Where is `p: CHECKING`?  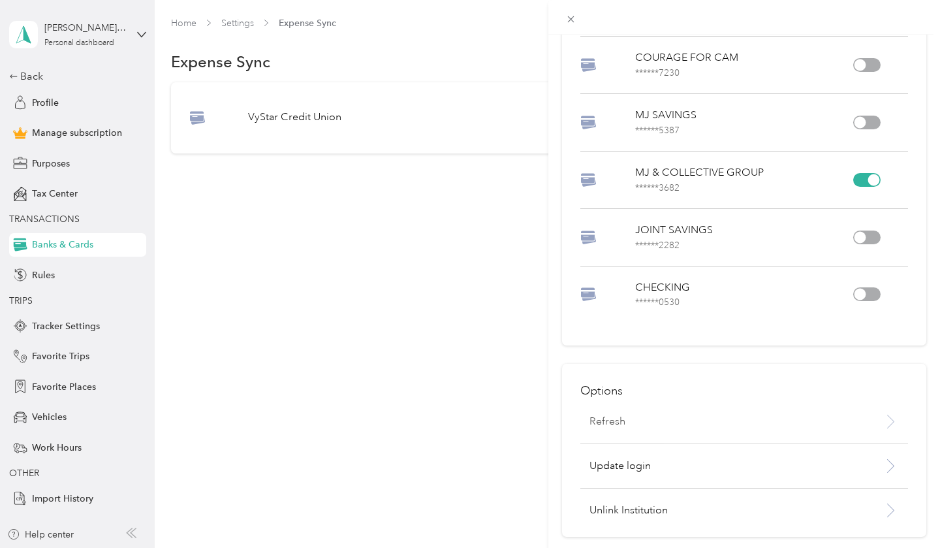 p: CHECKING is located at coordinates (744, 294).